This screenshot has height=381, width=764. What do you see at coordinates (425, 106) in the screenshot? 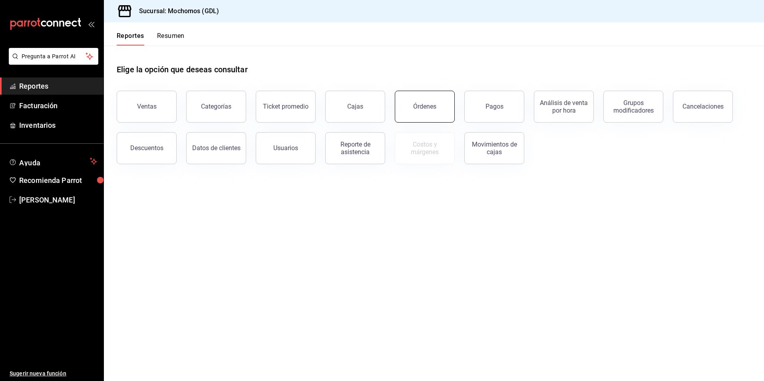
I see `div: Órdenes` at bounding box center [425, 106].